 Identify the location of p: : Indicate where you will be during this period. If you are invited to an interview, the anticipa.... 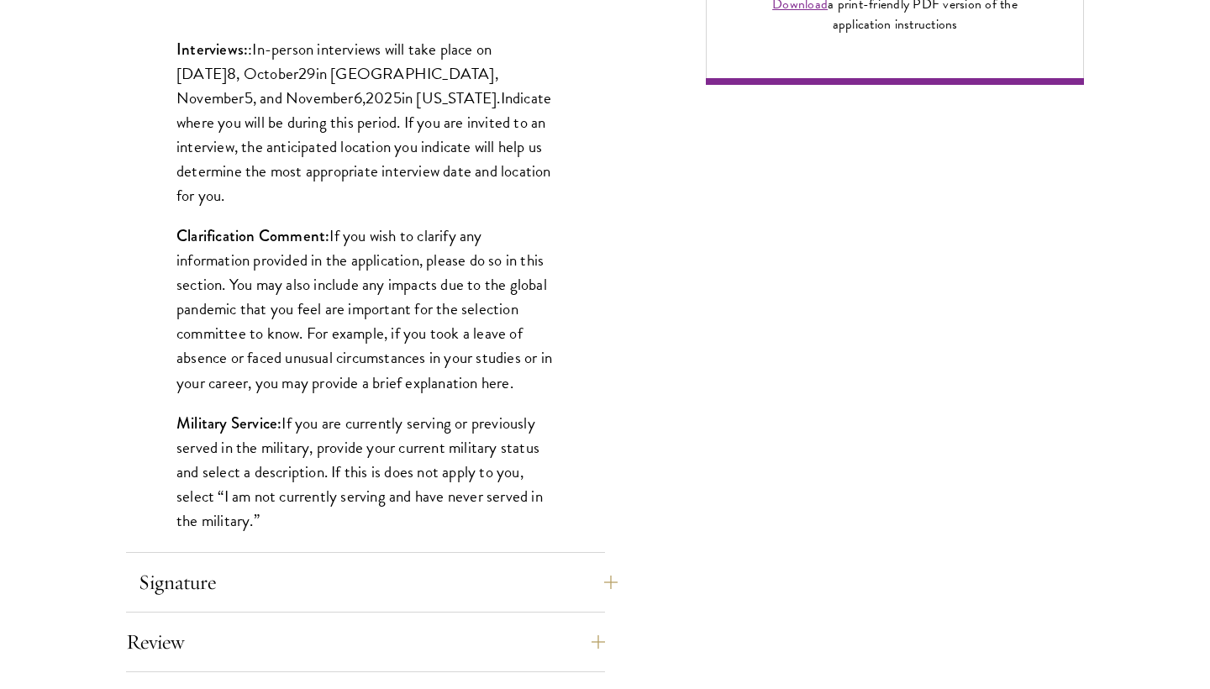
(366, 122).